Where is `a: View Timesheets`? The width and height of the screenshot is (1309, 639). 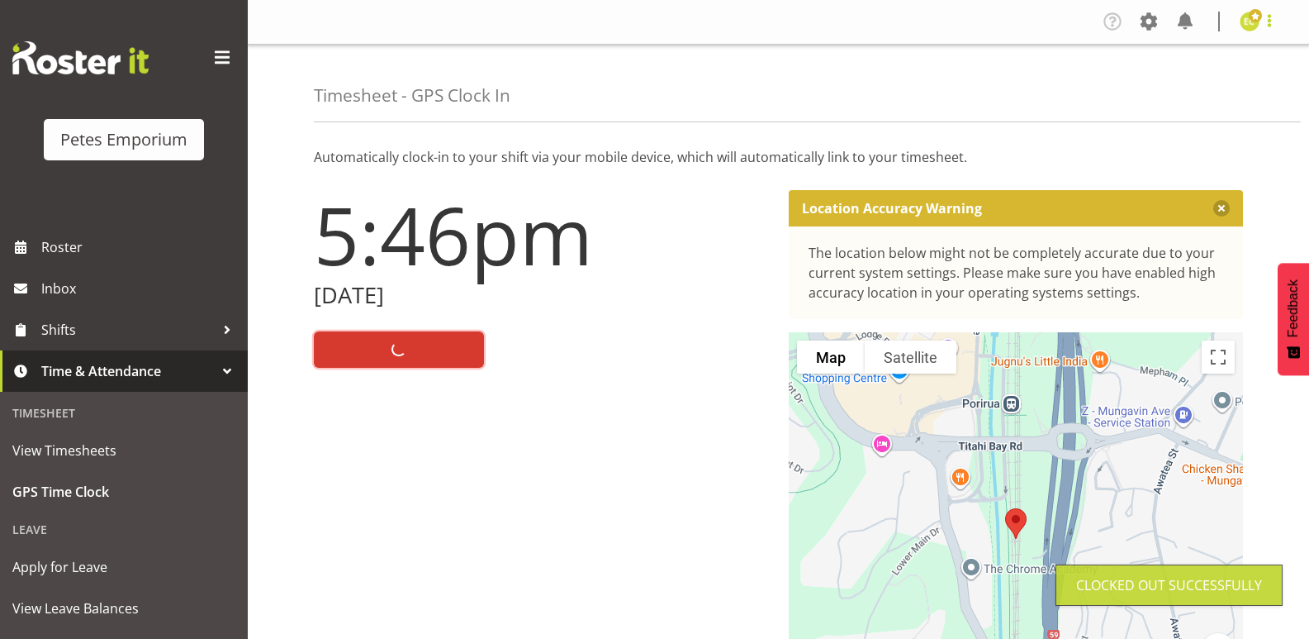
a: View Timesheets is located at coordinates (124, 450).